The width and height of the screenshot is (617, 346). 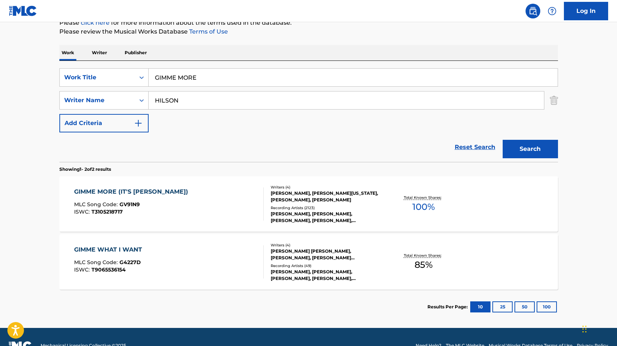 I want to click on button: 100, so click(x=547, y=307).